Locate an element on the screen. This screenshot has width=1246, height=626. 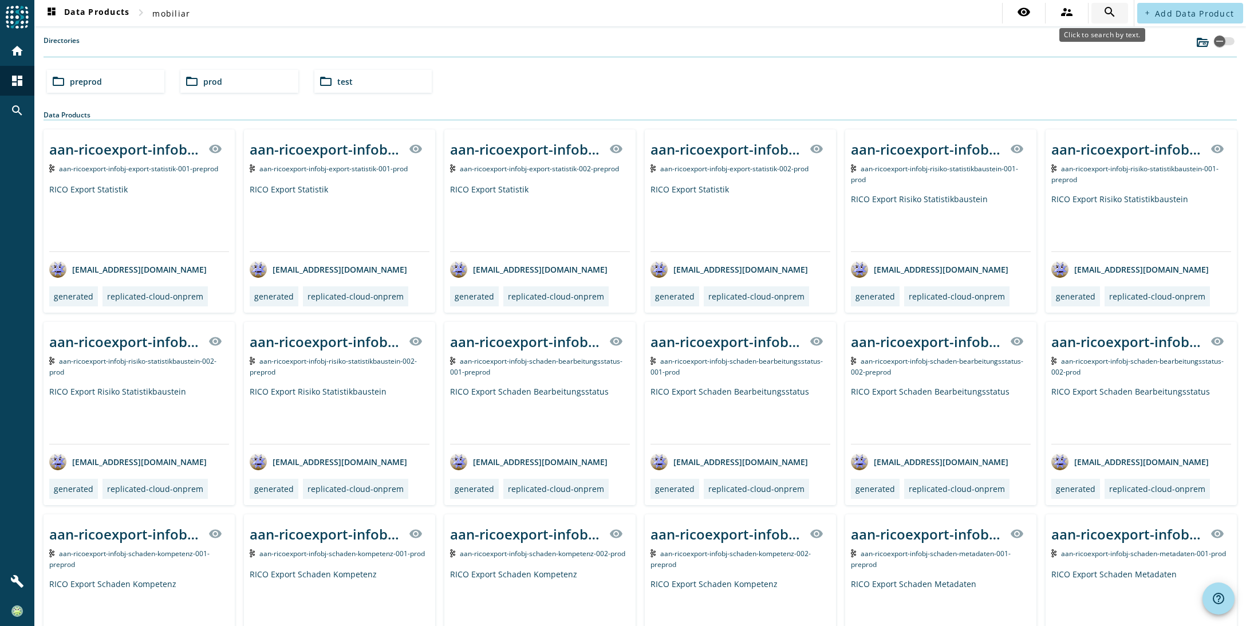
span: Kafka Topic: aan-ricoexport-infobj-export-statistik-002-preprod is located at coordinates (539, 168).